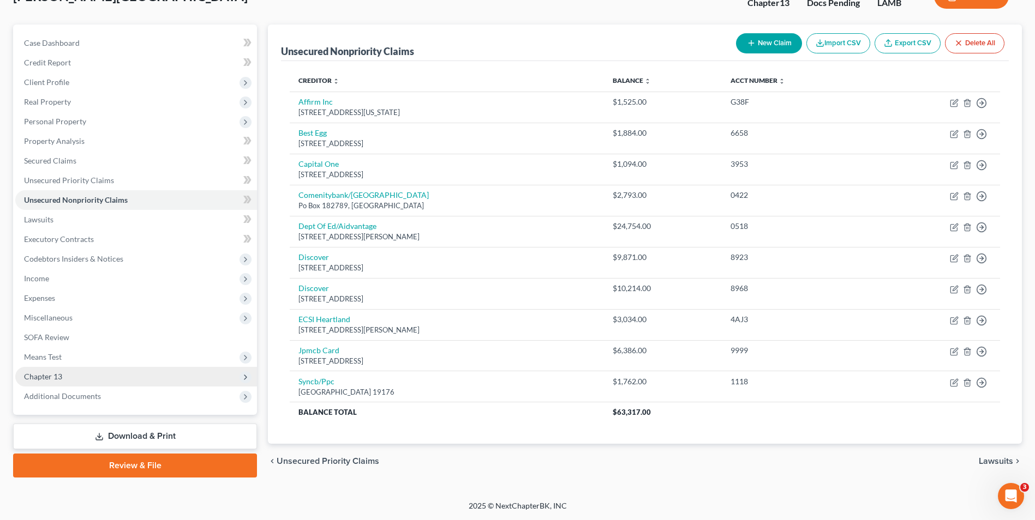 The height and width of the screenshot is (520, 1035). Describe the element at coordinates (632, 80) in the screenshot. I see `a: Balance unfold_more` at that location.